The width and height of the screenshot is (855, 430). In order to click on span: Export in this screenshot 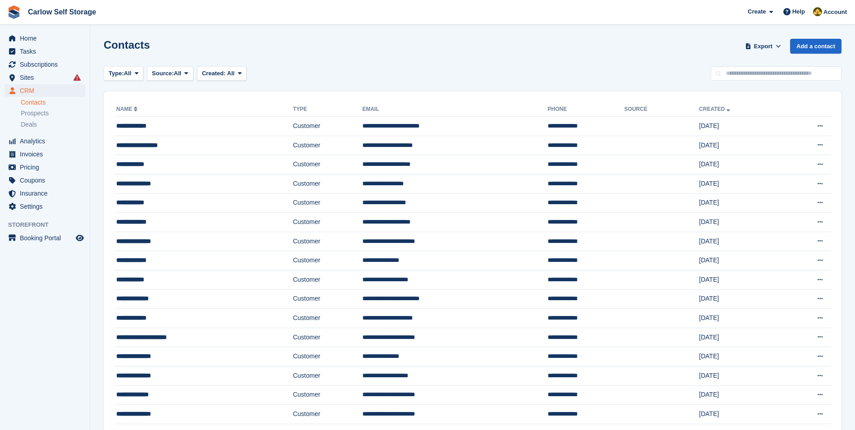, I will do `click(763, 46)`.